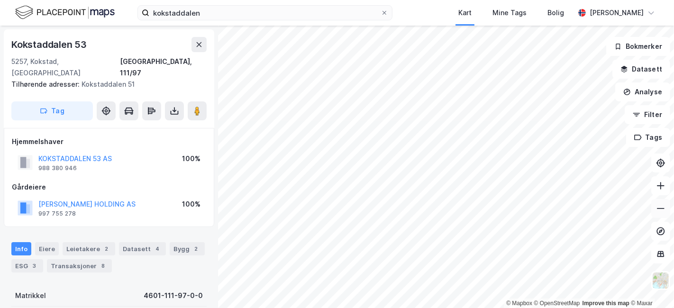 The image size is (674, 308). Describe the element at coordinates (519, 303) in the screenshot. I see `a: Mapbox` at that location.